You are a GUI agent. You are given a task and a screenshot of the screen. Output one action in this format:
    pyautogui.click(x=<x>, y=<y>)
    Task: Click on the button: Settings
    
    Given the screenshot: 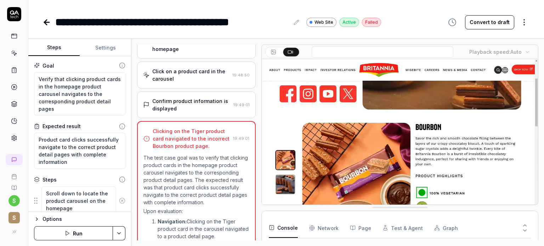 What is the action you would take?
    pyautogui.click(x=105, y=48)
    